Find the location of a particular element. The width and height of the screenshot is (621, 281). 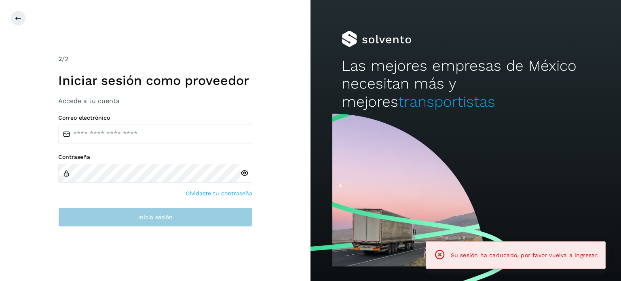

a: Olvidaste tu contraseña is located at coordinates (219, 193).